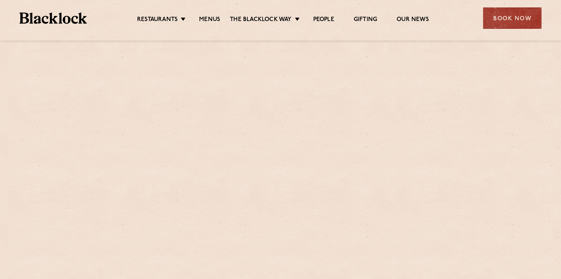  I want to click on div: Book Now, so click(513, 18).